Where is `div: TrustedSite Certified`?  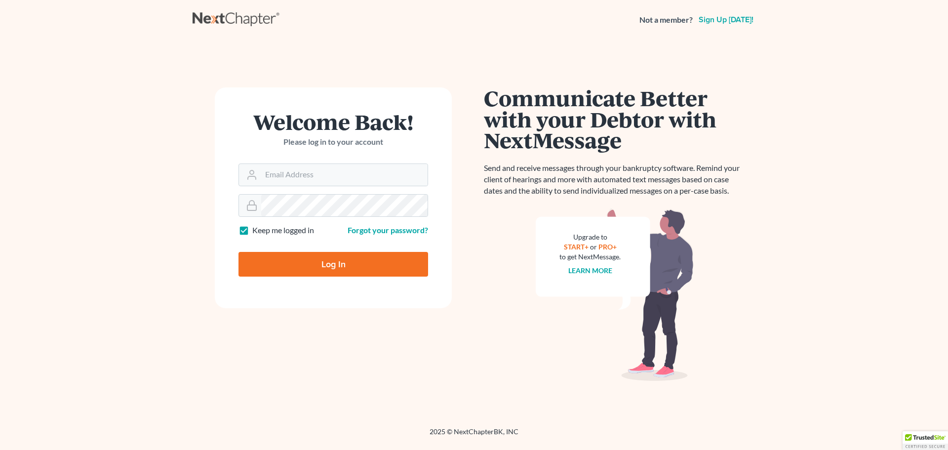
div: TrustedSite Certified is located at coordinates (925, 441).